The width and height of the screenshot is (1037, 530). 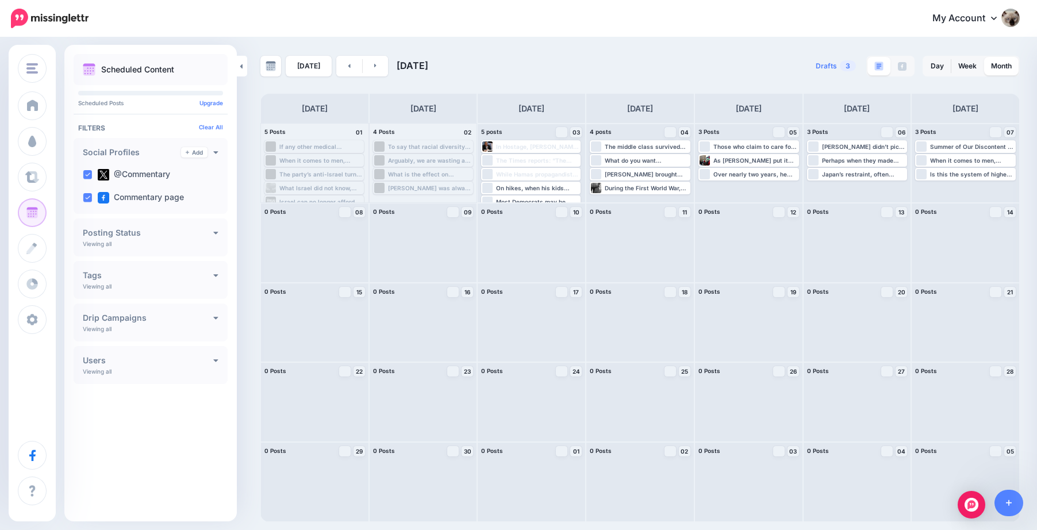 What do you see at coordinates (794, 212) in the screenshot?
I see `span: 12` at bounding box center [794, 212].